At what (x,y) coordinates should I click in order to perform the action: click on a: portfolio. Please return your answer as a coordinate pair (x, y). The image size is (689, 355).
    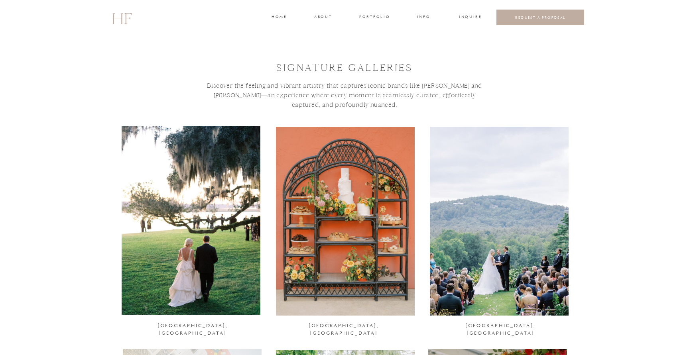
    Looking at the image, I should click on (374, 18).